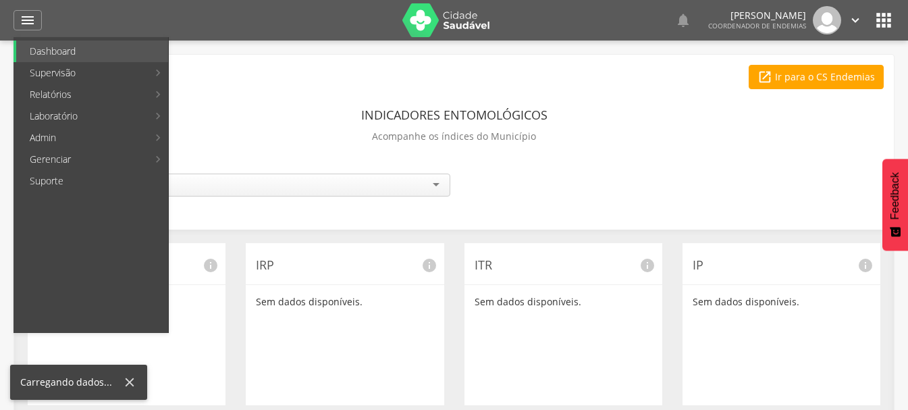  I want to click on a: Relatórios, so click(82, 95).